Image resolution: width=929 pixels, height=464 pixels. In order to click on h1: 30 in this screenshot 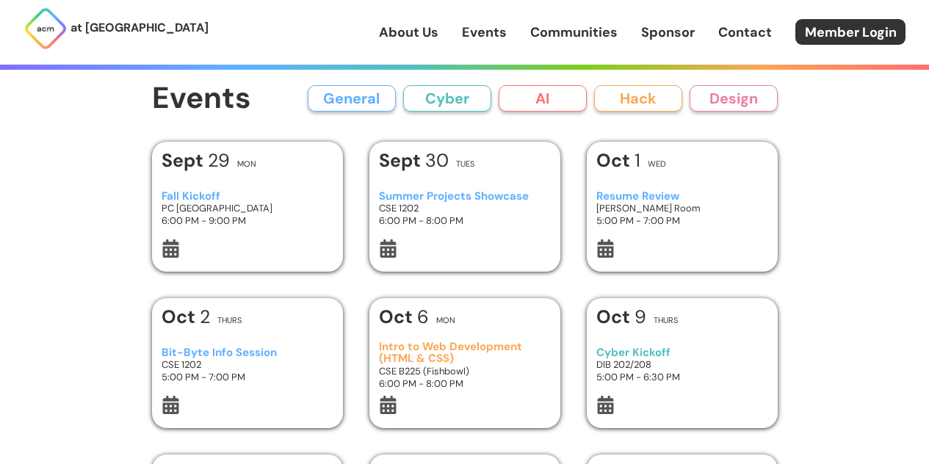, I will do `click(413, 160)`.